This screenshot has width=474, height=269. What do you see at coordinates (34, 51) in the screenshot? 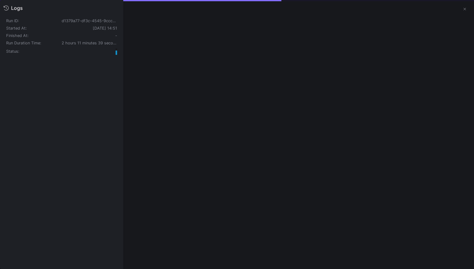
I see `div: Status:` at bounding box center [34, 51].